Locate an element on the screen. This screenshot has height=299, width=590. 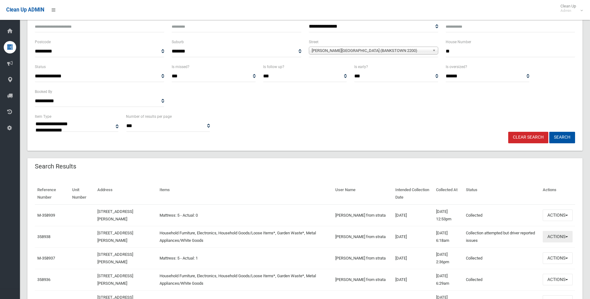
a: 358936 is located at coordinates (44, 279).